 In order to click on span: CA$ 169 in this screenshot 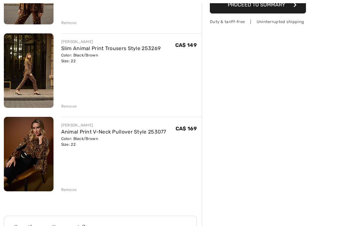, I will do `click(186, 128)`.